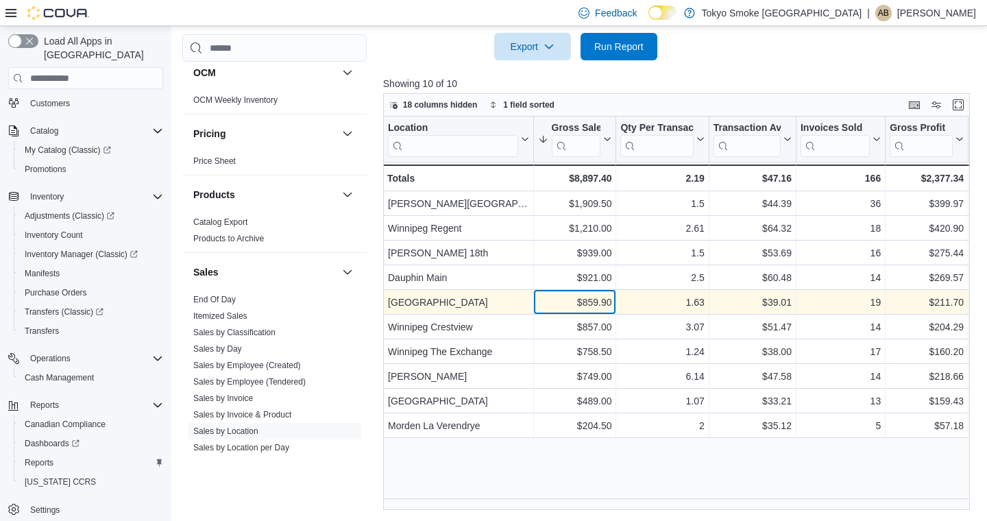  What do you see at coordinates (56, 293) in the screenshot?
I see `span: Purchase Orders` at bounding box center [56, 293].